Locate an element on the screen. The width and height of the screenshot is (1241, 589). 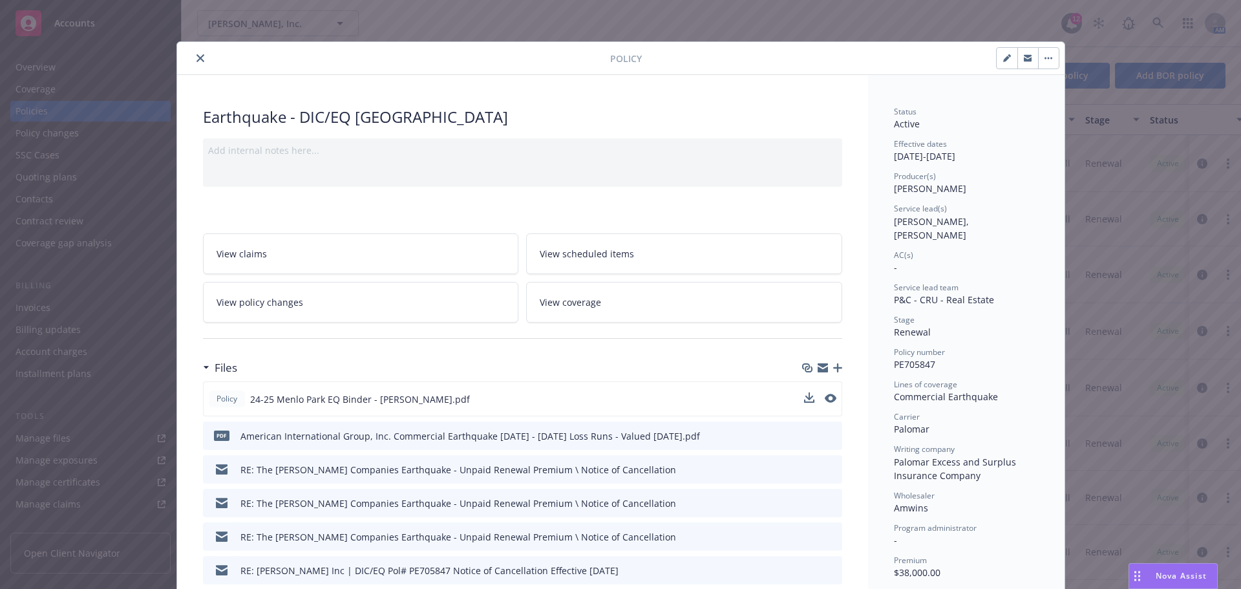
span: Effective dates is located at coordinates (920, 143).